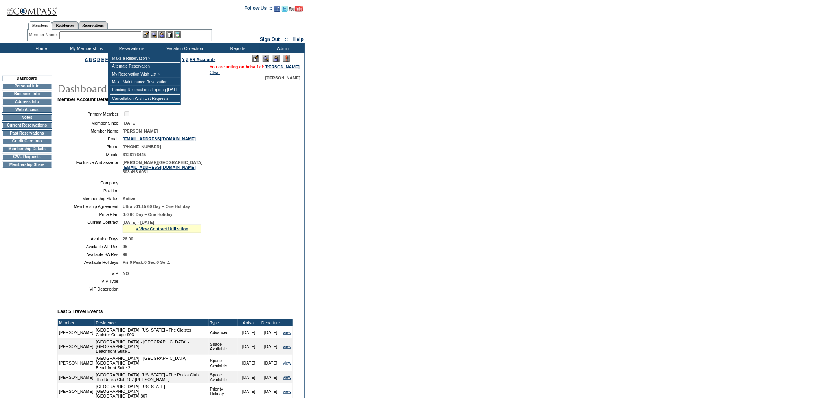  Describe the element at coordinates (177, 35) in the screenshot. I see `img: b_calculator.gif` at that location.